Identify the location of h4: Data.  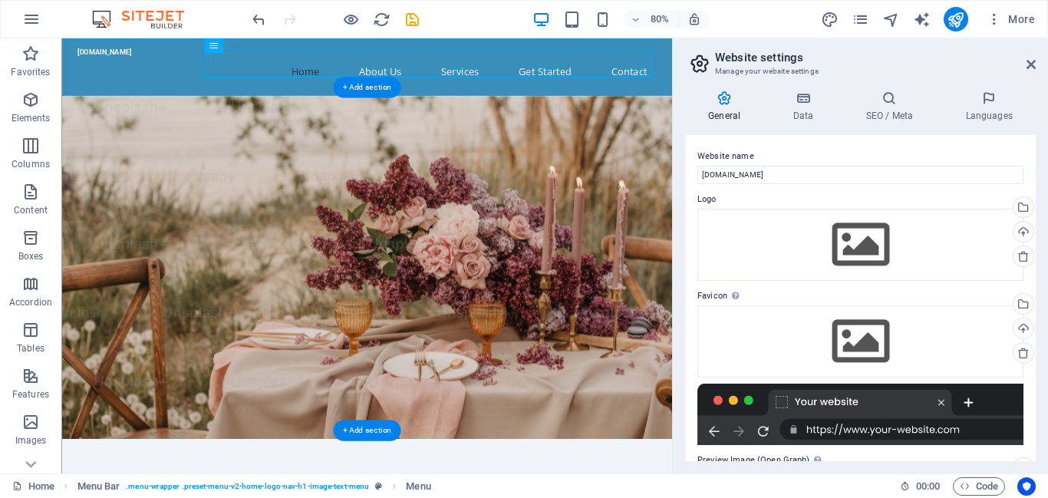
(806, 107).